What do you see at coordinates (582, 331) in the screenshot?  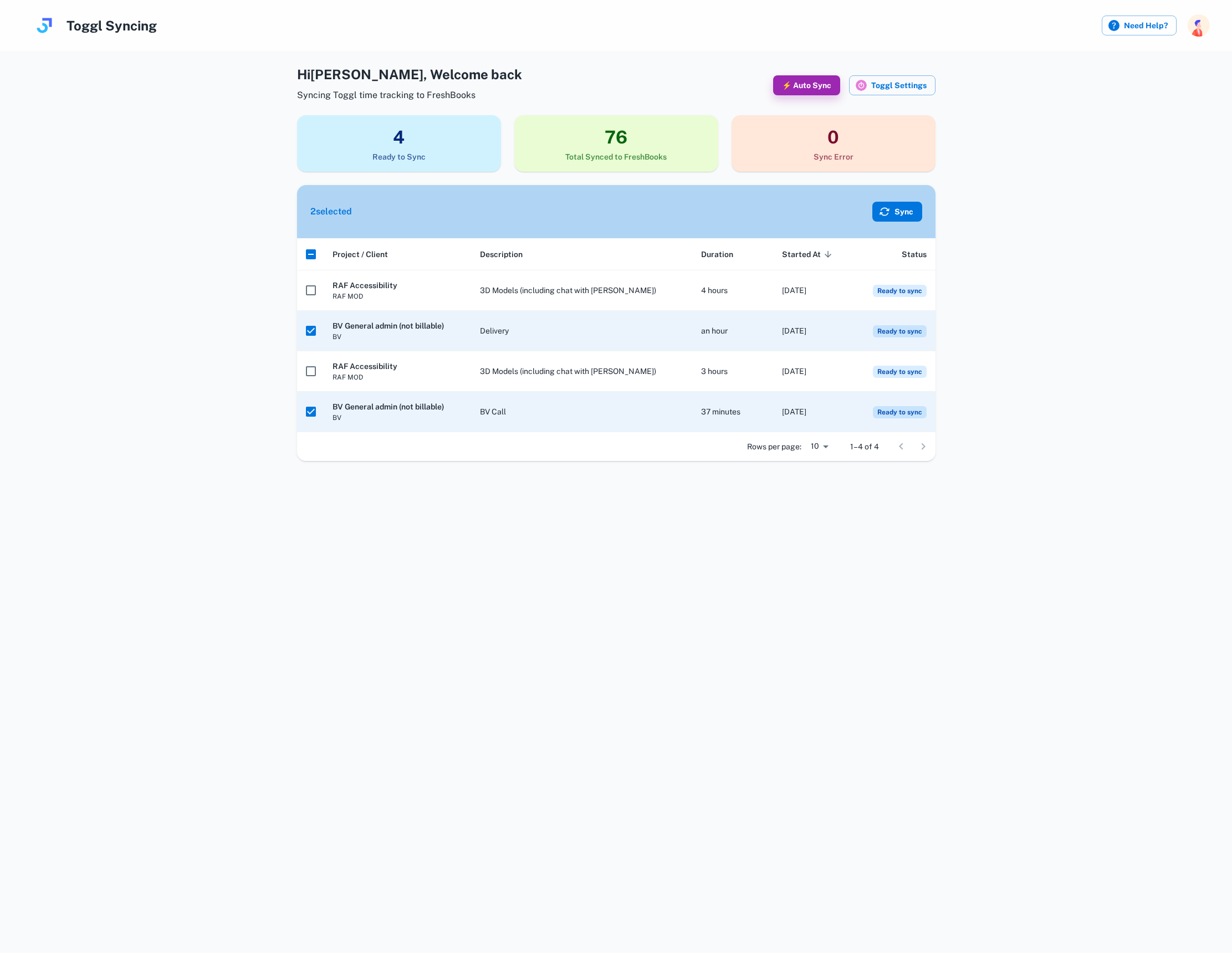 I see `td: Delivery` at bounding box center [582, 331].